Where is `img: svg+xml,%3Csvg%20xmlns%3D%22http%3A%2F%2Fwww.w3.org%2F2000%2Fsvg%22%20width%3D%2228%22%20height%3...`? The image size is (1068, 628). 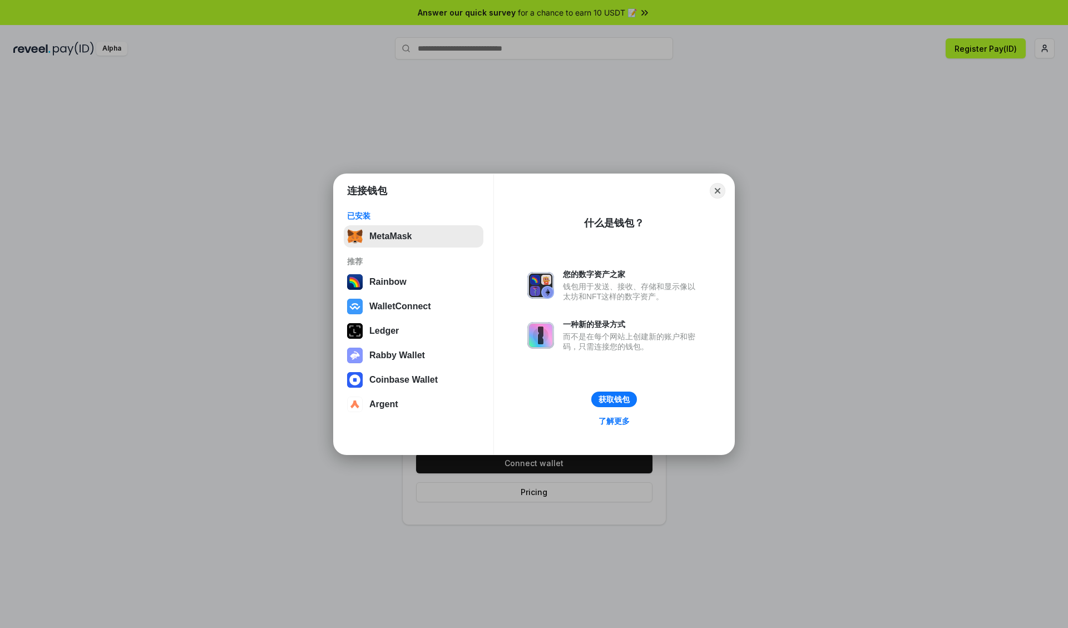 img: svg+xml,%3Csvg%20xmlns%3D%22http%3A%2F%2Fwww.w3.org%2F2000%2Fsvg%22%20width%3D%2228%22%20height%3... is located at coordinates (355, 331).